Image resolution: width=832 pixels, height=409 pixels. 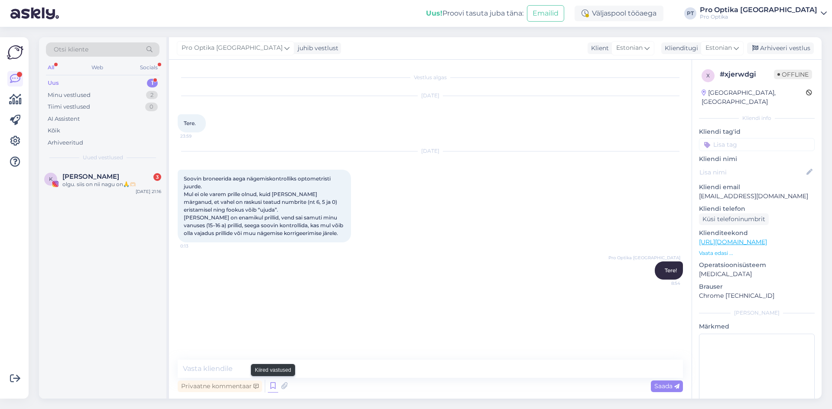 I want to click on div: Minu vestlused, so click(x=69, y=95).